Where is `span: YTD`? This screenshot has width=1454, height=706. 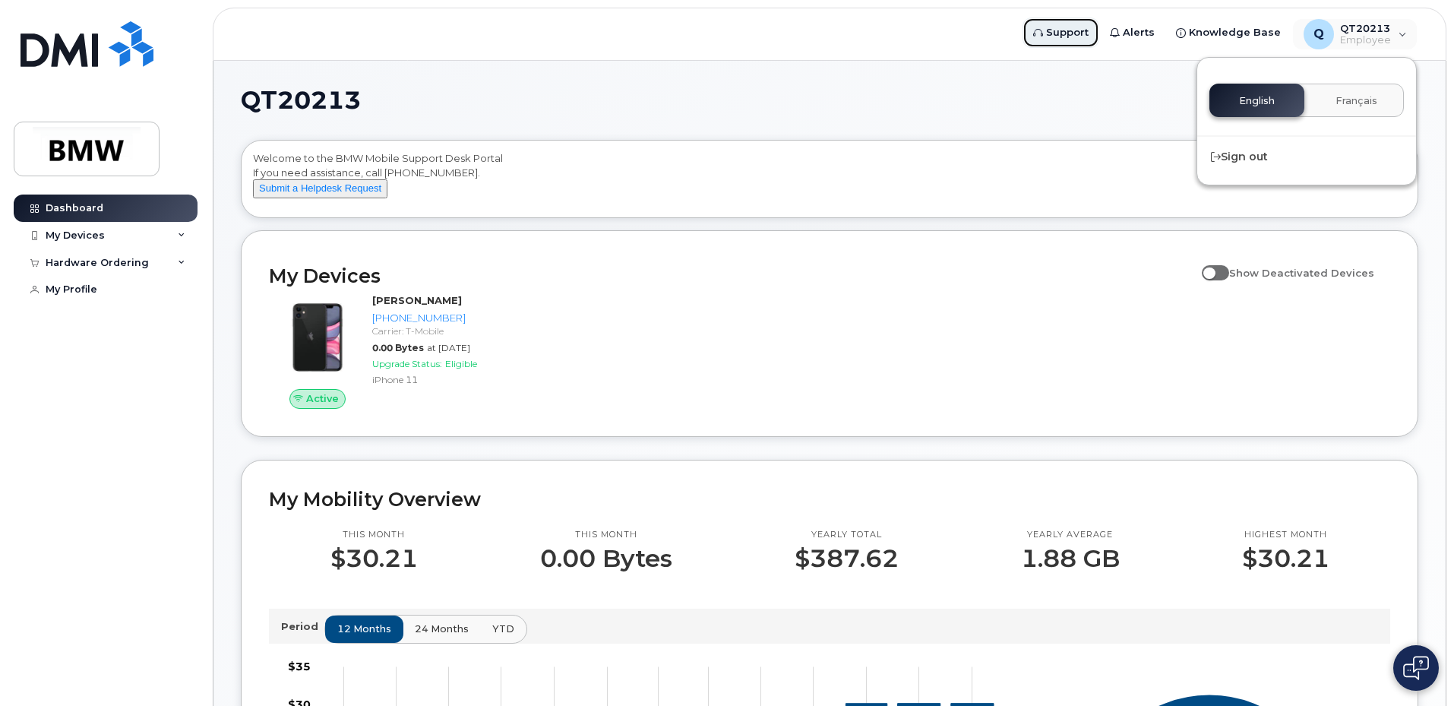
span: YTD is located at coordinates (503, 628).